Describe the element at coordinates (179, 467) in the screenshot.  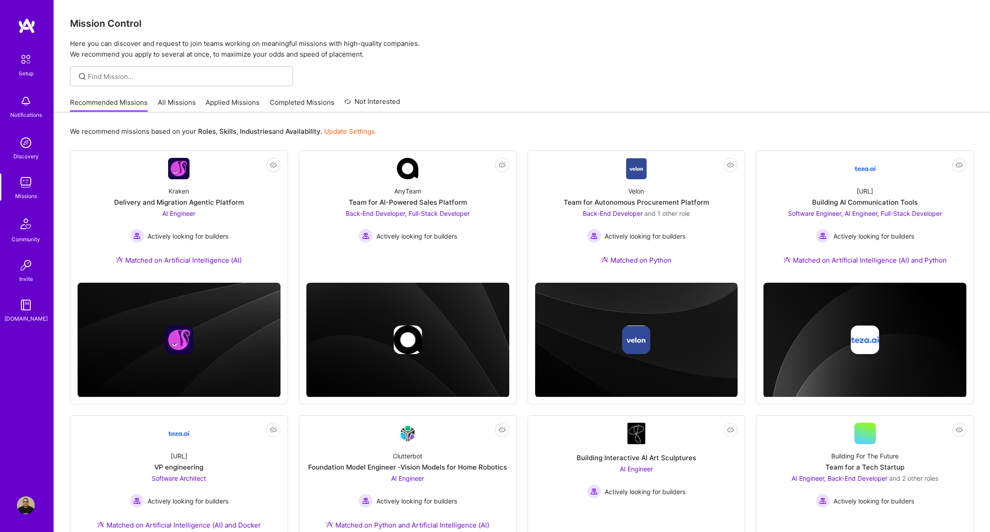
I see `div: VP engineering` at that location.